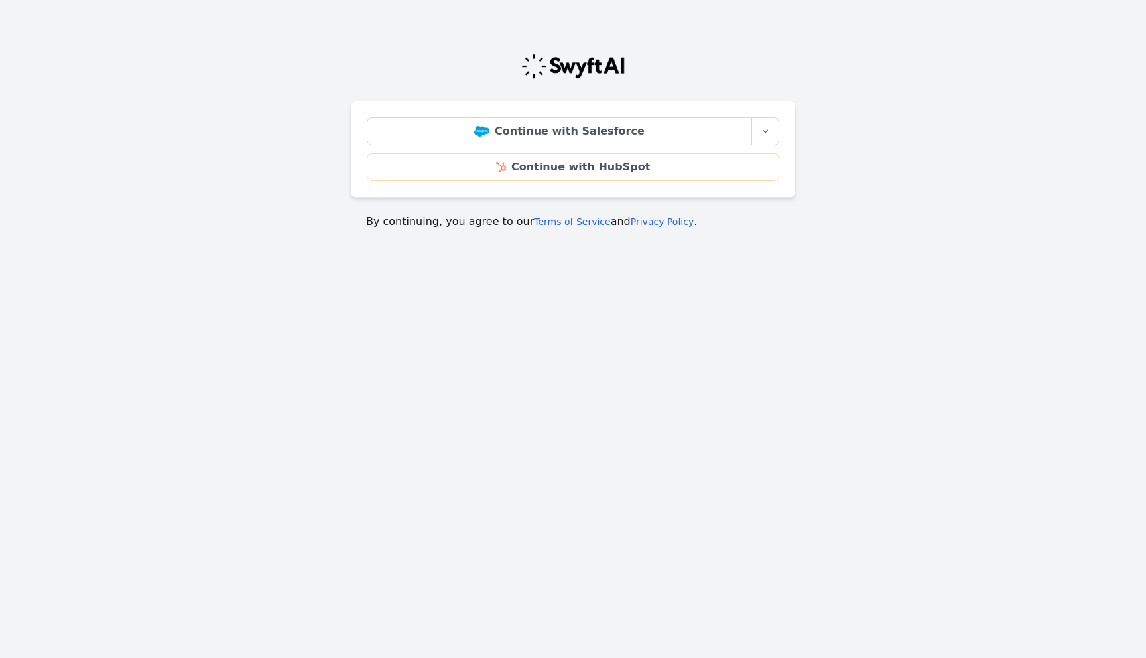 This screenshot has height=658, width=1146. What do you see at coordinates (559, 131) in the screenshot?
I see `a: Continue with Salesforce` at bounding box center [559, 131].